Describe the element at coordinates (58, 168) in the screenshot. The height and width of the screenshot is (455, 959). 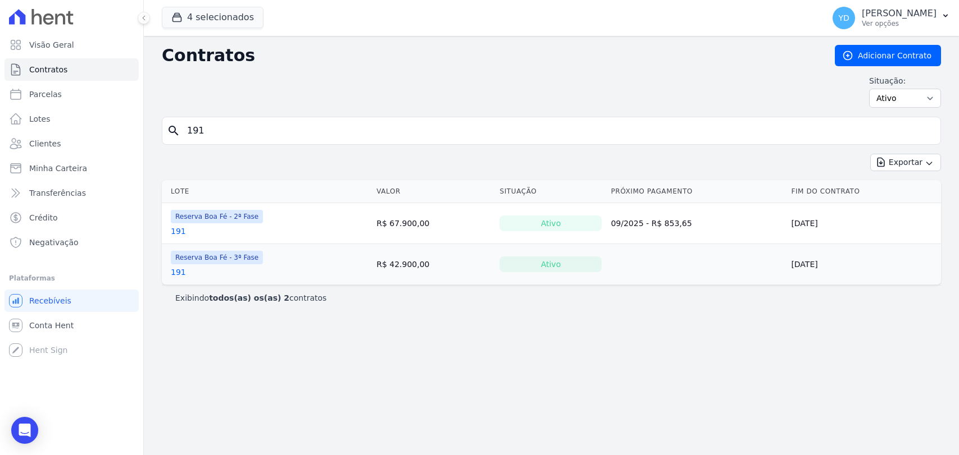
I see `span: Minha Carteira` at that location.